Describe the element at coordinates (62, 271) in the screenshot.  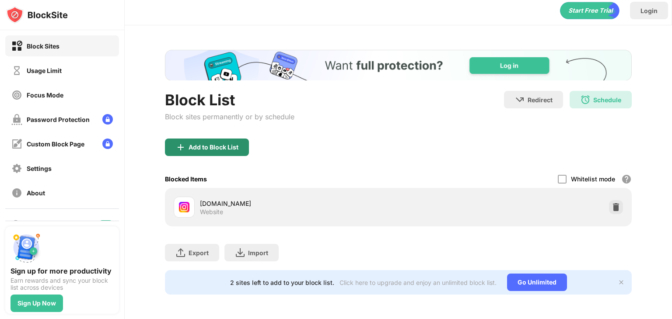
I see `div: Sign up for more productivity` at that location.